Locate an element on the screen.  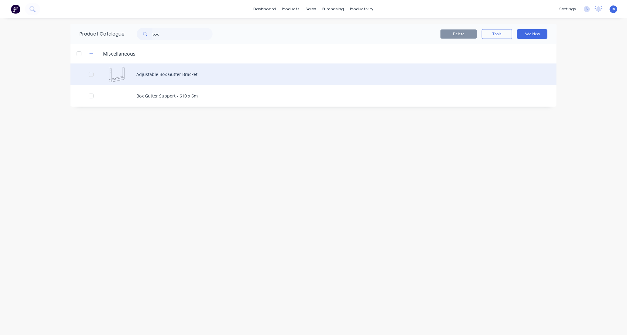
button: Add New is located at coordinates (532, 34).